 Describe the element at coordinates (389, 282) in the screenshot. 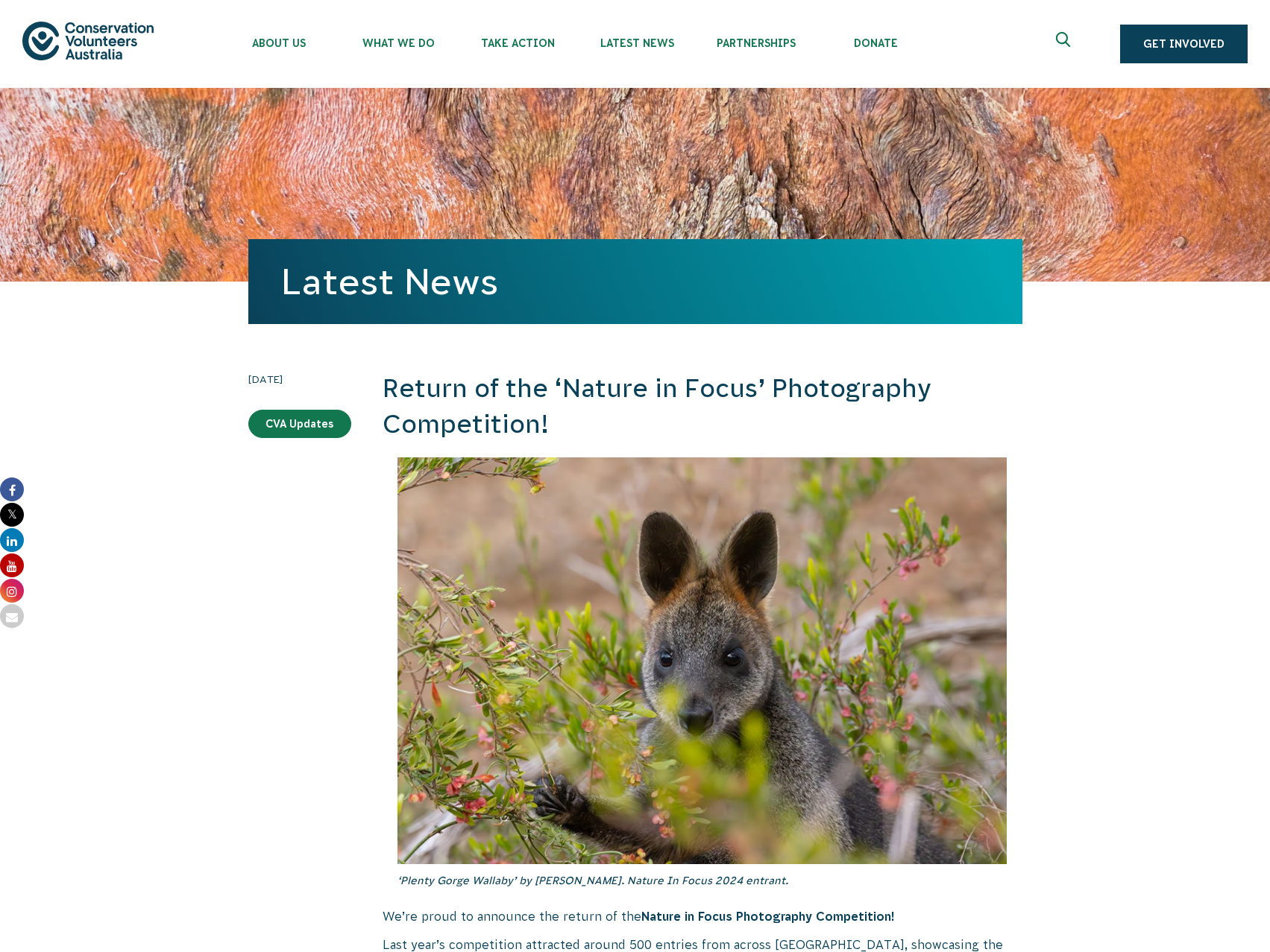

I see `a: Latest News` at that location.